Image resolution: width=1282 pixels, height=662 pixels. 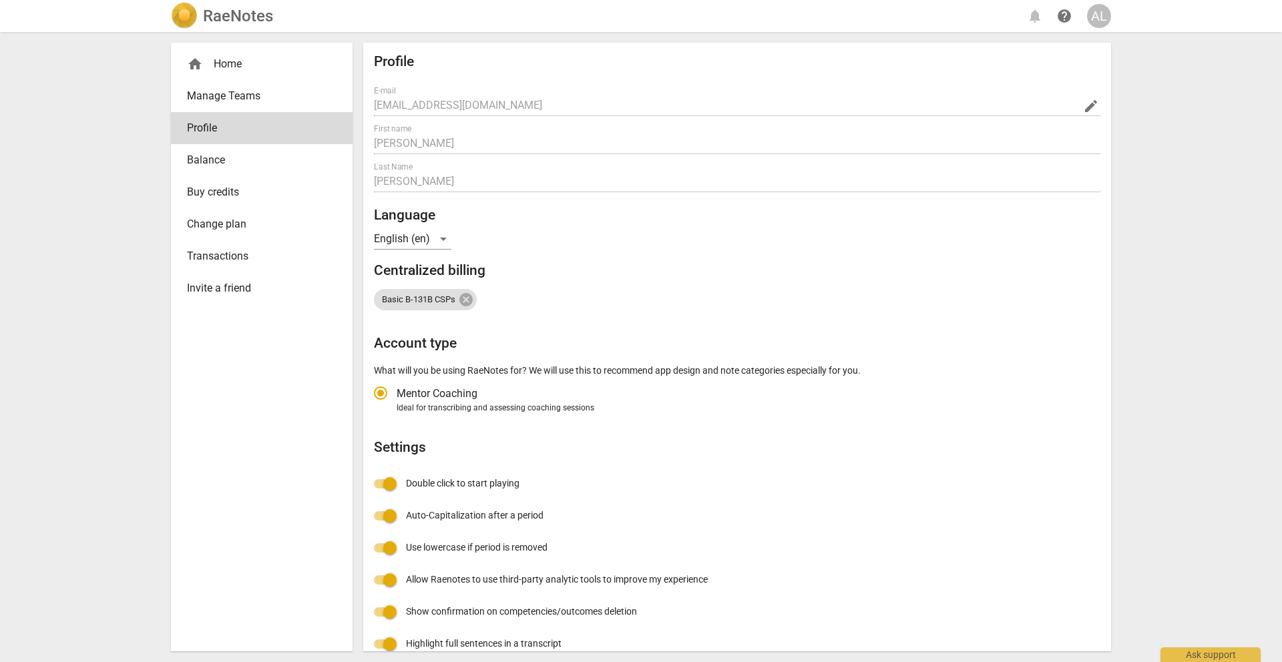 What do you see at coordinates (222, 16) in the screenshot?
I see `a: LogoRaeNotes` at bounding box center [222, 16].